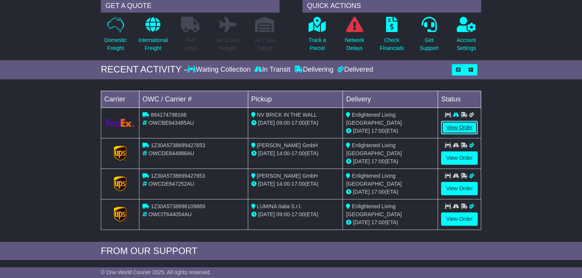  Describe the element at coordinates (144, 70) in the screenshot. I see `div: RECENT ACTIVITY -` at that location.